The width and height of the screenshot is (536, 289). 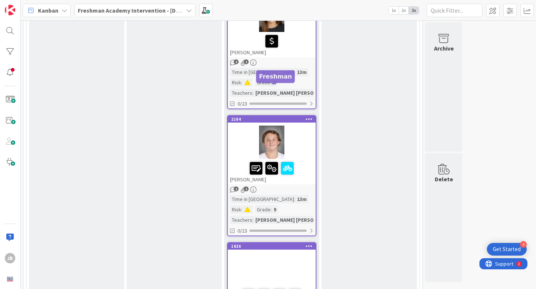 I want to click on div: JB, so click(x=10, y=259).